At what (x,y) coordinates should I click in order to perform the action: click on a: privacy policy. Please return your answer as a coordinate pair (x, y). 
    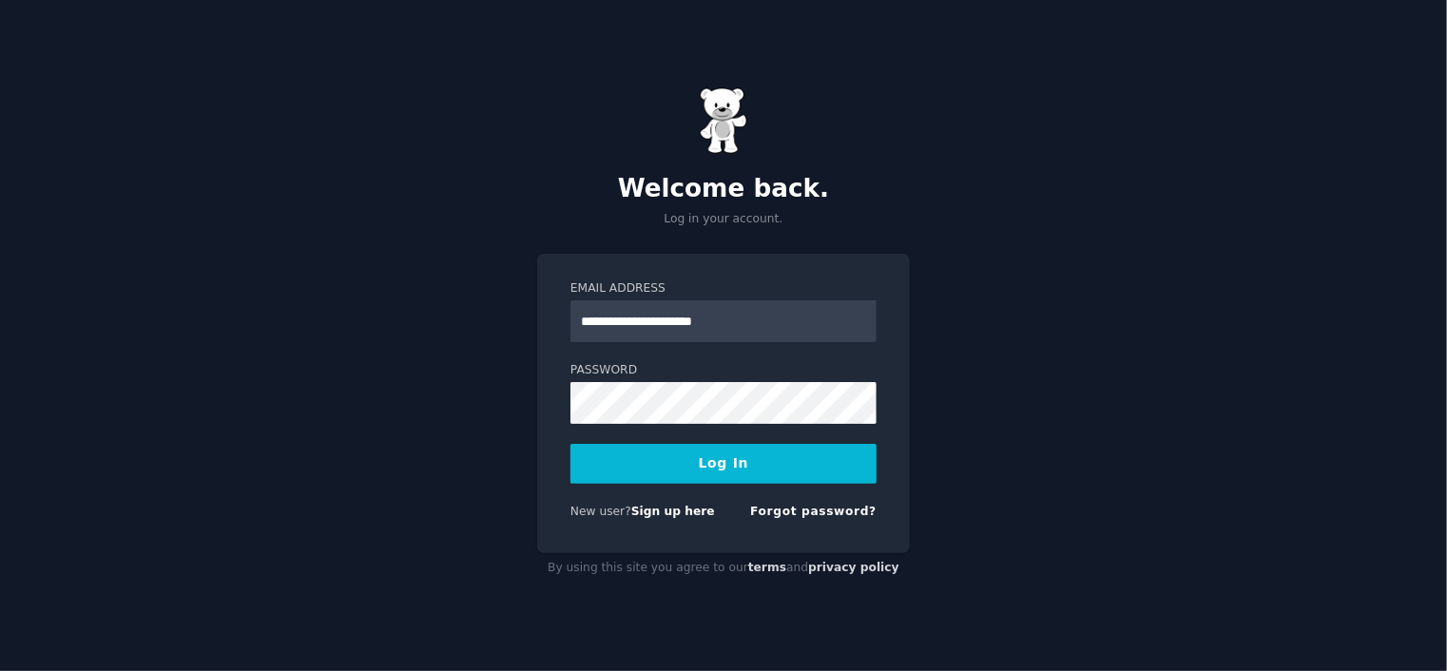
    Looking at the image, I should click on (854, 567).